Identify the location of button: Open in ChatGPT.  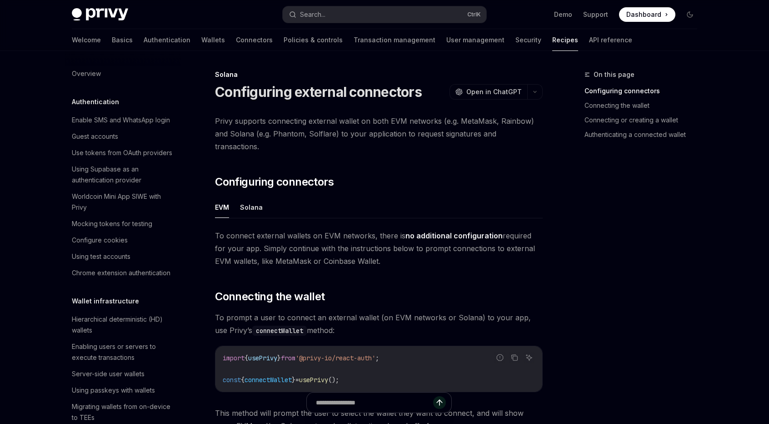
(488, 92).